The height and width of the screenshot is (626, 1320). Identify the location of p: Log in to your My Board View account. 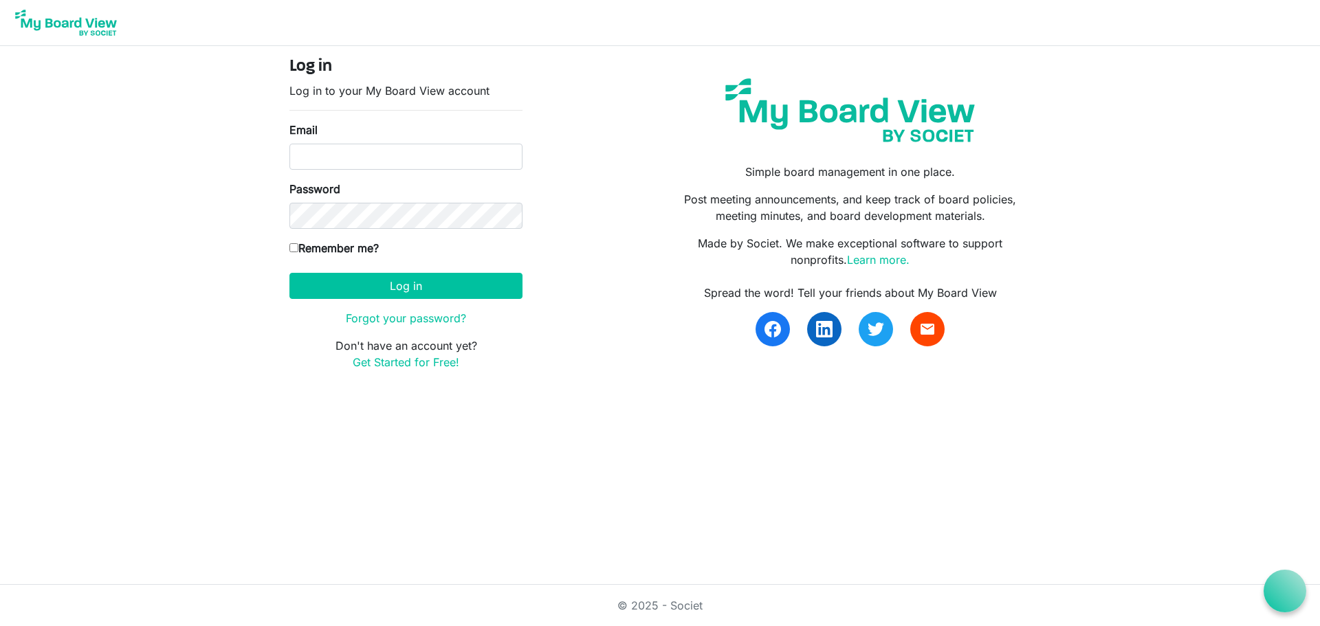
(406, 91).